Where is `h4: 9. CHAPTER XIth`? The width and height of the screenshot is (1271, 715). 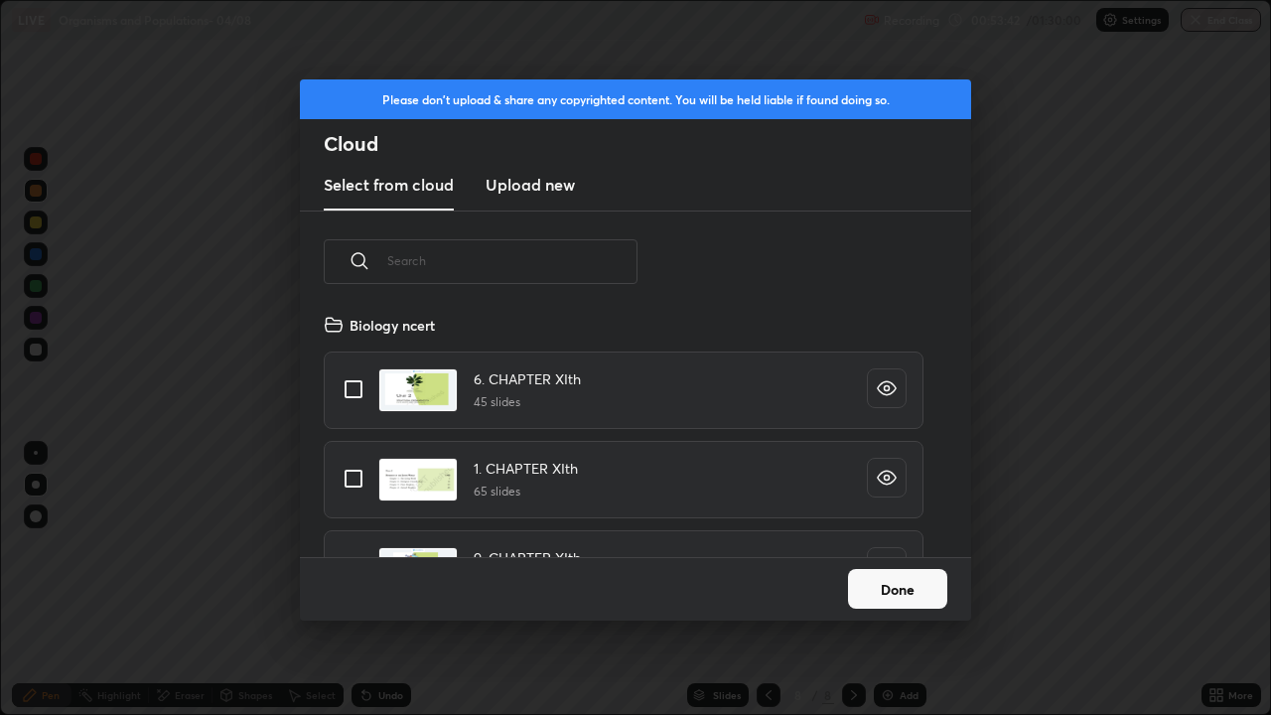 h4: 9. CHAPTER XIth is located at coordinates (527, 557).